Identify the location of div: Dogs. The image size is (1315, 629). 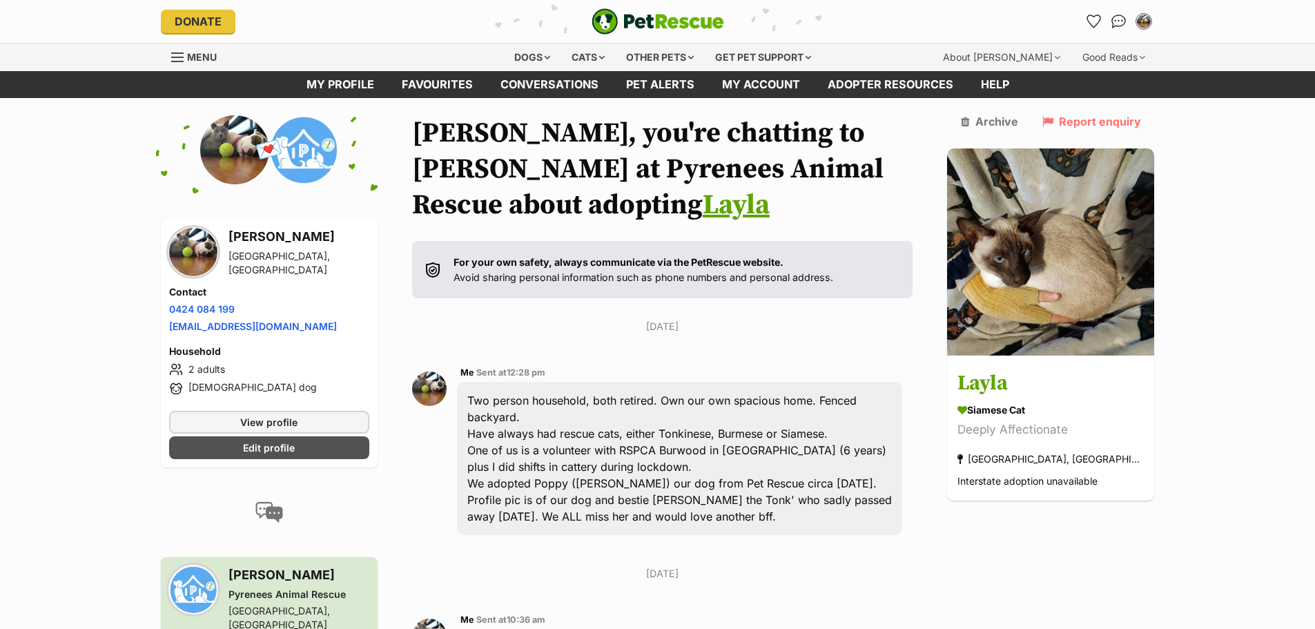
(532, 57).